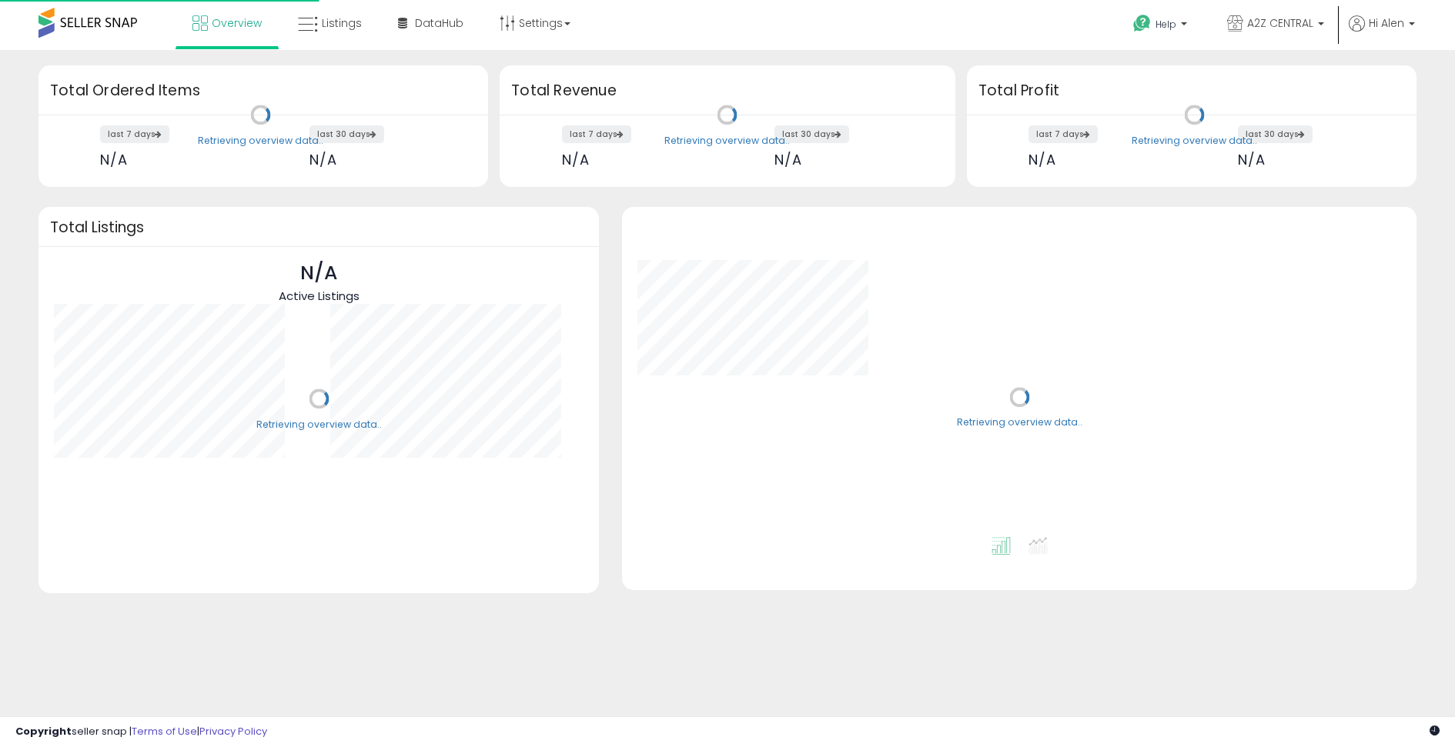  I want to click on a: Help, so click(1161, 26).